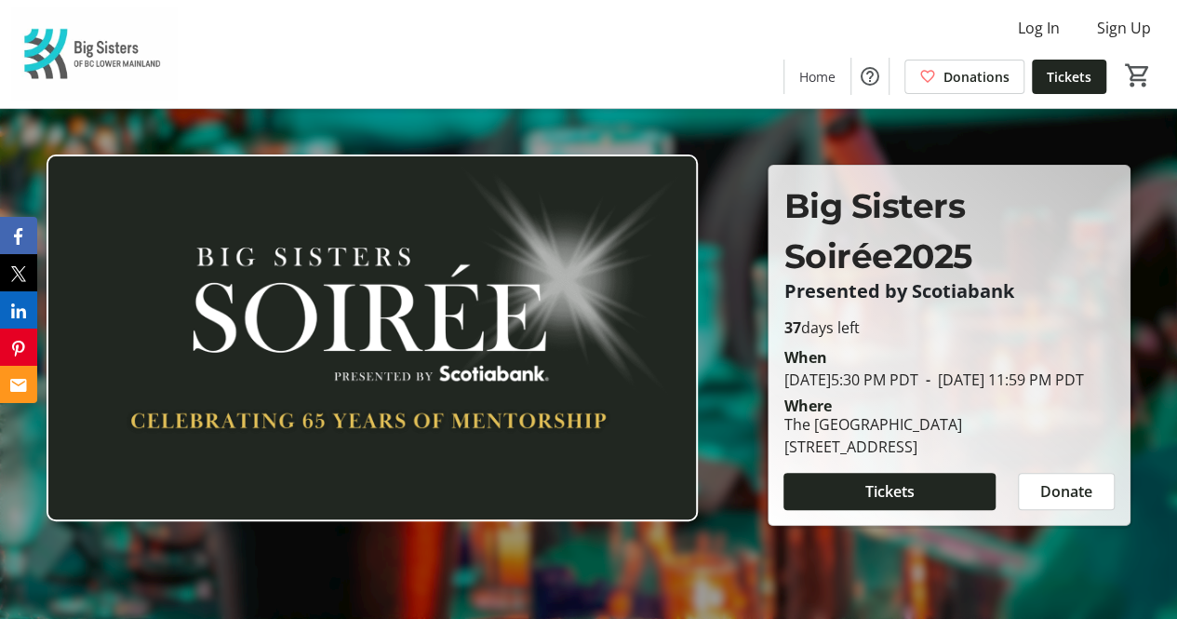 The image size is (1177, 619). What do you see at coordinates (889, 491) in the screenshot?
I see `button: Tickets` at bounding box center [889, 491].